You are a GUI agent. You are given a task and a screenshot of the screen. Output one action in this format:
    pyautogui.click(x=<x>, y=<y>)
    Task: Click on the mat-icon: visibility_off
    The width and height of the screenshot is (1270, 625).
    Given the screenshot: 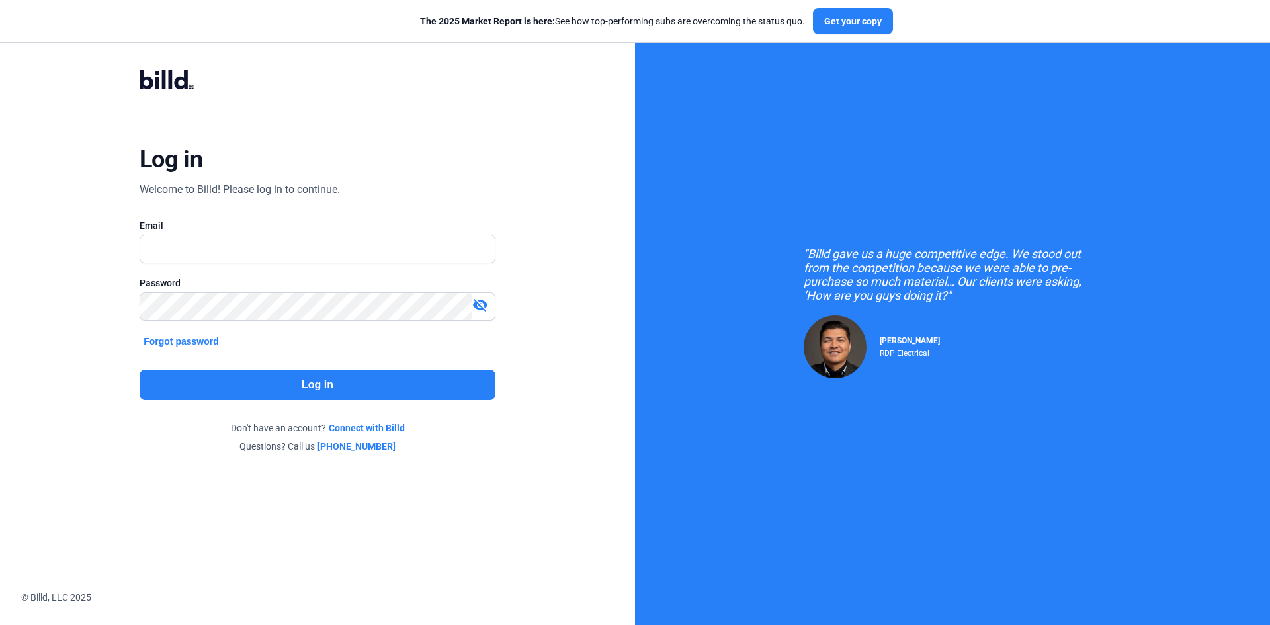 What is the action you would take?
    pyautogui.click(x=480, y=305)
    